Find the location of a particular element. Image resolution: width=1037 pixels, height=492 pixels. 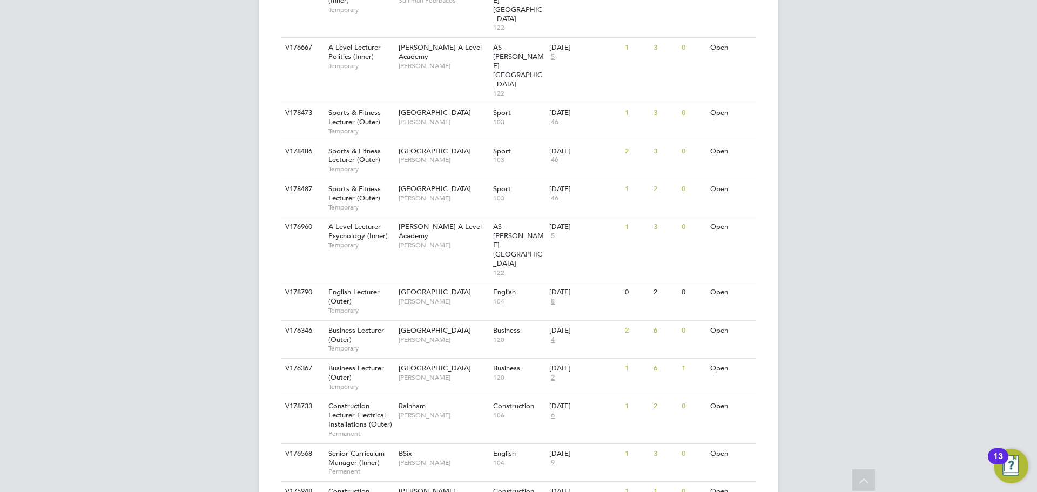

div: V176667 is located at coordinates (301, 48).